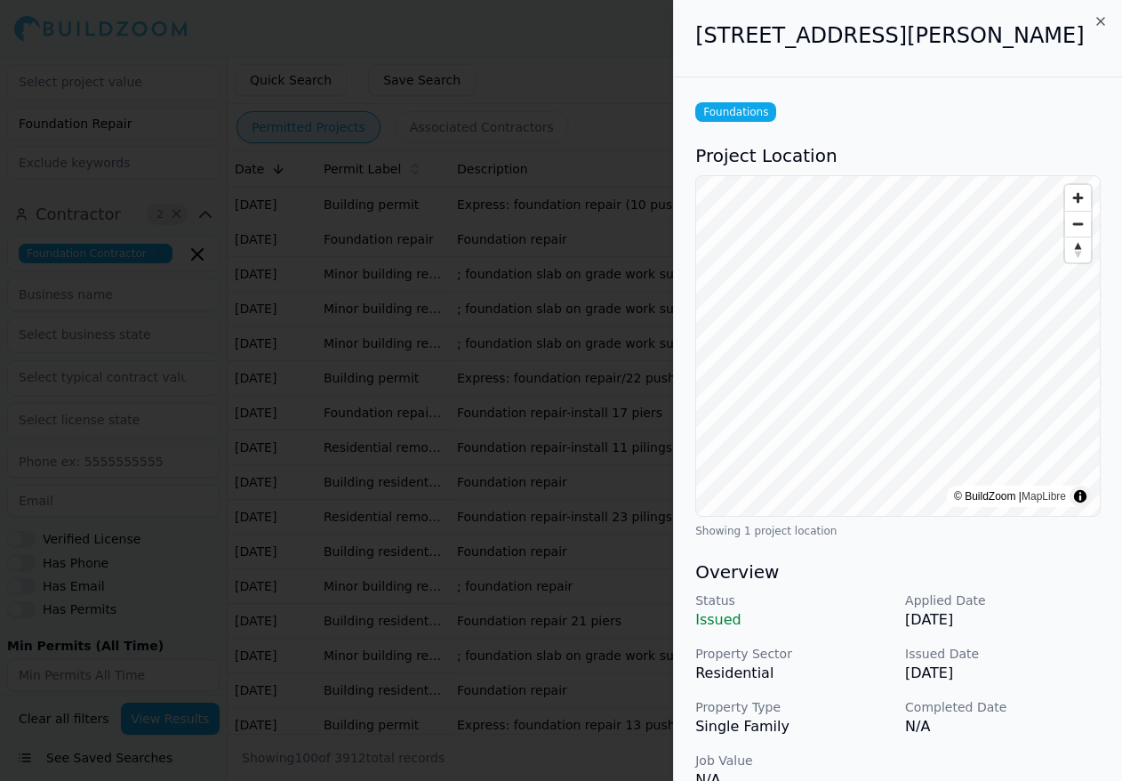 The height and width of the screenshot is (781, 1122). I want to click on span: Foundations, so click(735, 112).